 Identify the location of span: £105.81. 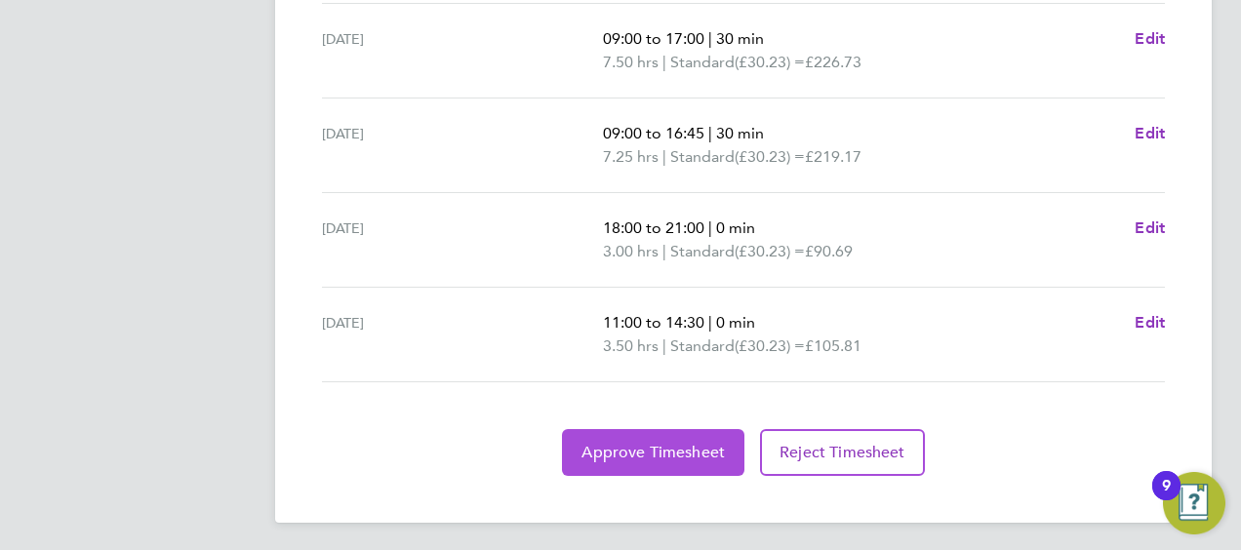
(833, 345).